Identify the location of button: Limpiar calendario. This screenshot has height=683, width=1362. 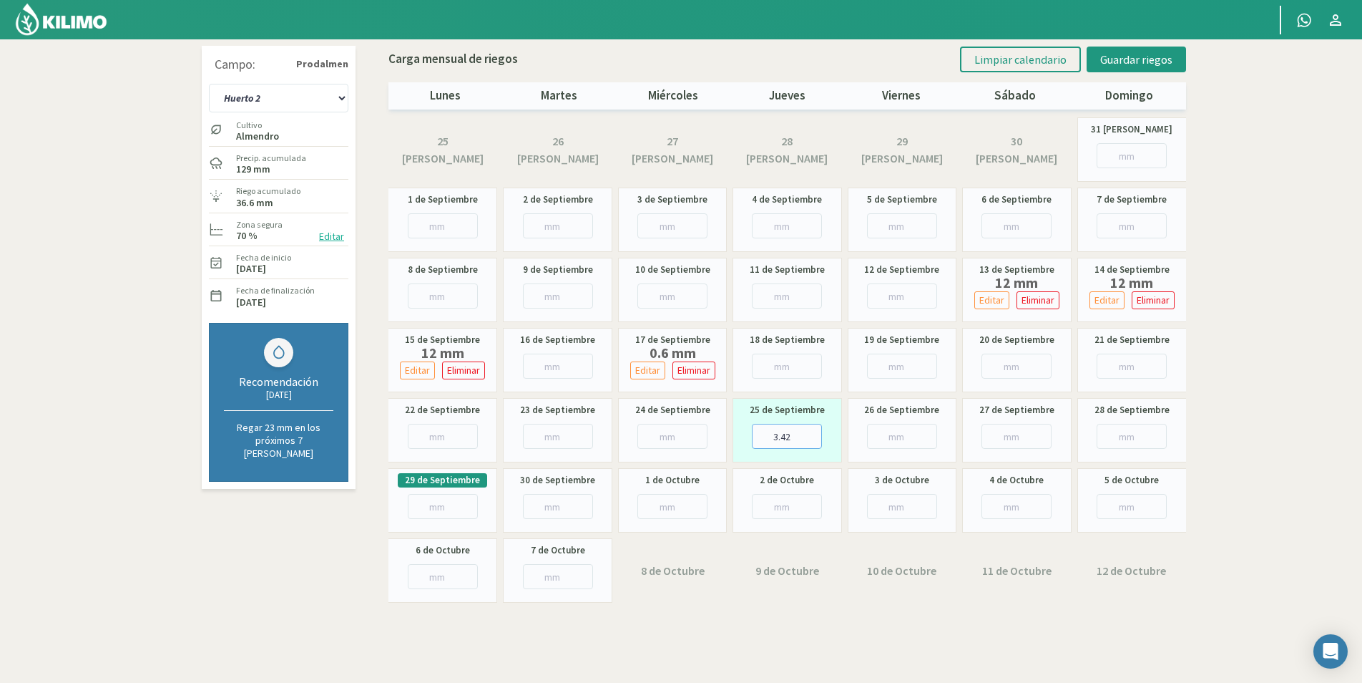
(1020, 59).